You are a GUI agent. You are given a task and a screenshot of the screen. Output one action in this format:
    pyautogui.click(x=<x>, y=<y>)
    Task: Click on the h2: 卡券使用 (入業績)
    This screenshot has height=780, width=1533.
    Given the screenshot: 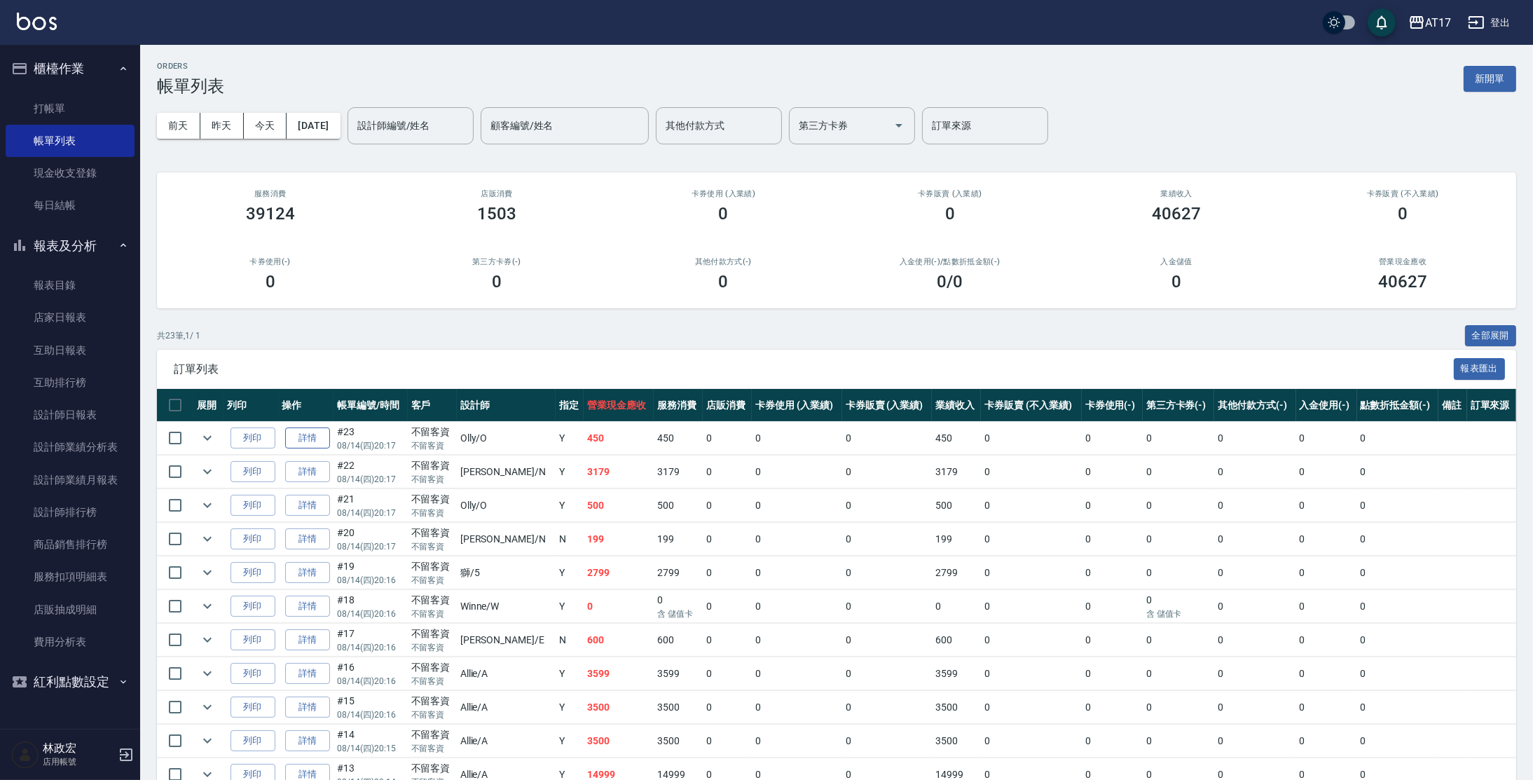 What is the action you would take?
    pyautogui.click(x=723, y=193)
    